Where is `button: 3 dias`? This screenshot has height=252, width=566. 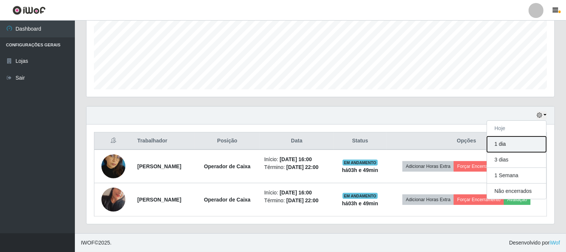
button: 3 dias is located at coordinates (517, 160).